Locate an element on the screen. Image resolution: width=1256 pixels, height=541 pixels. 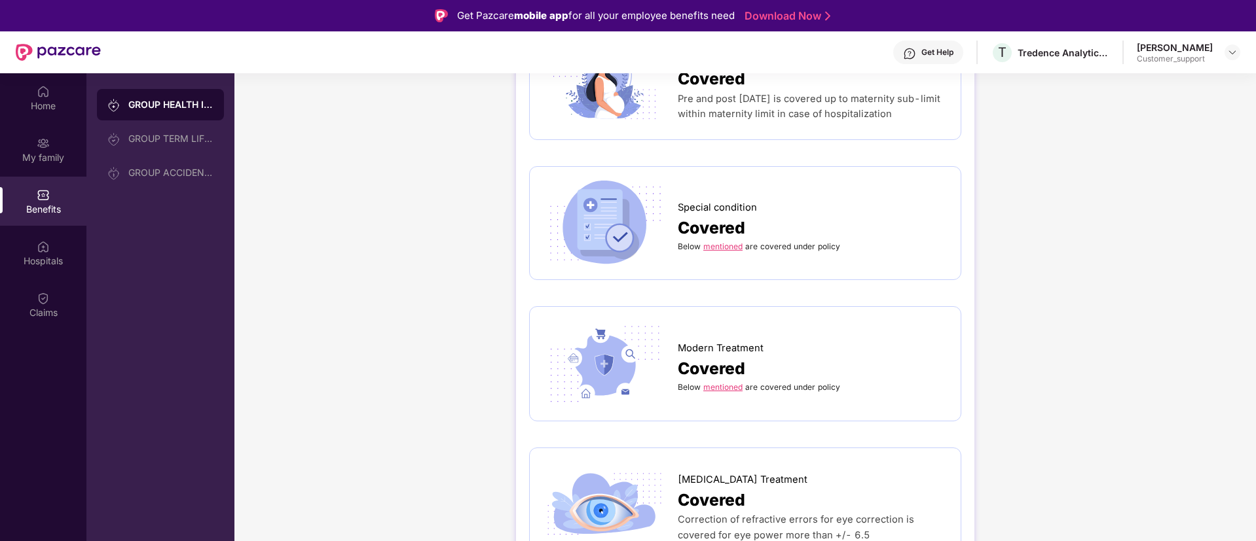
div: Get Pazcare for all your employee benefits need is located at coordinates (596, 16).